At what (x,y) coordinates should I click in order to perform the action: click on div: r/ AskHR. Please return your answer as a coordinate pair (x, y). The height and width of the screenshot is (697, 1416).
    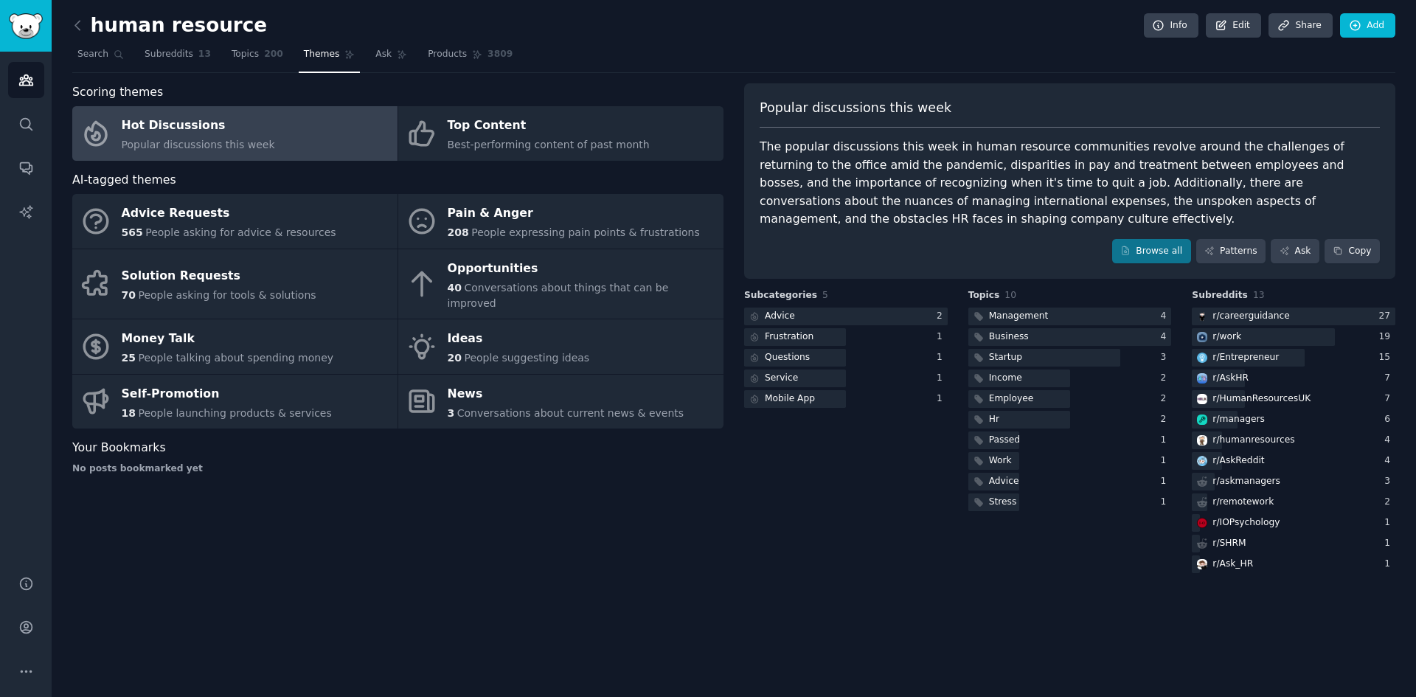
    Looking at the image, I should click on (1230, 378).